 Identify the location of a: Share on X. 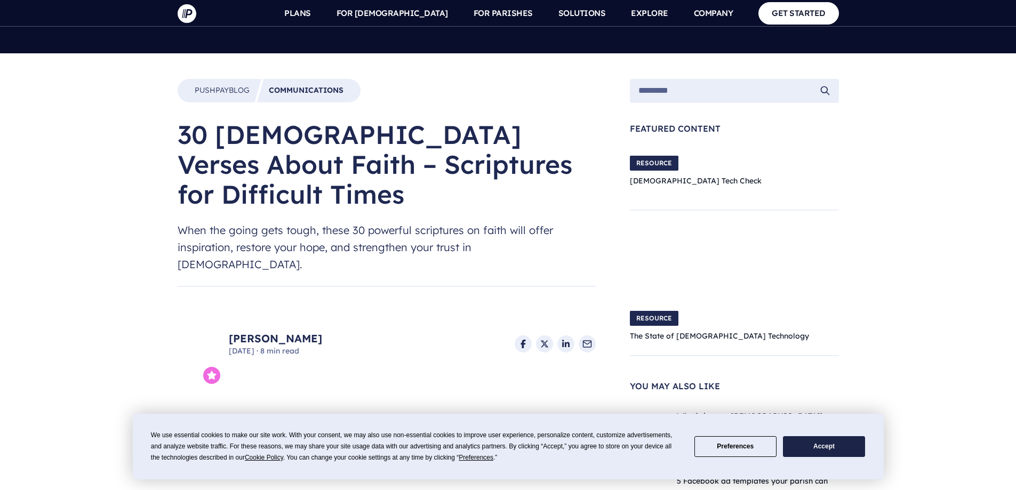
(545, 344).